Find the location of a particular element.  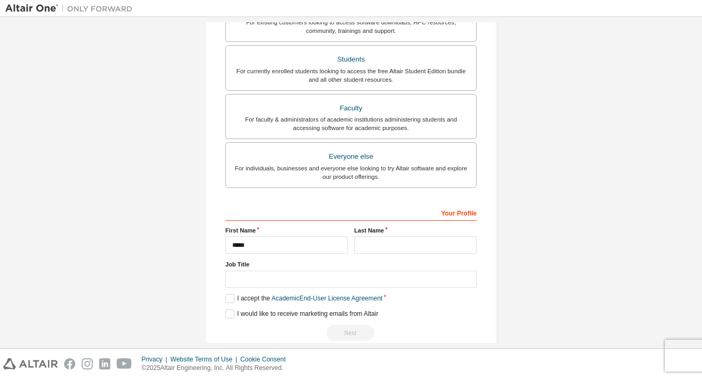

img: Altair One is located at coordinates (72, 8).